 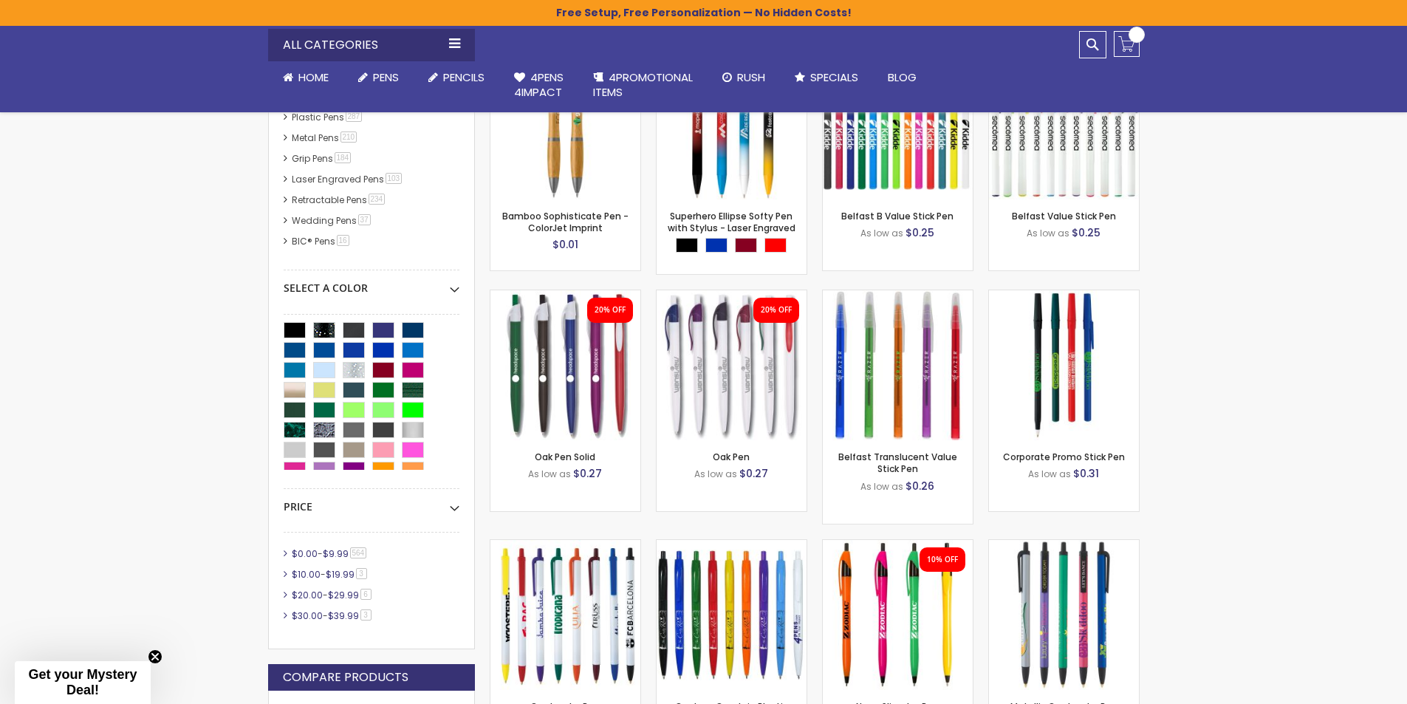 I want to click on span: $30.00, so click(x=307, y=615).